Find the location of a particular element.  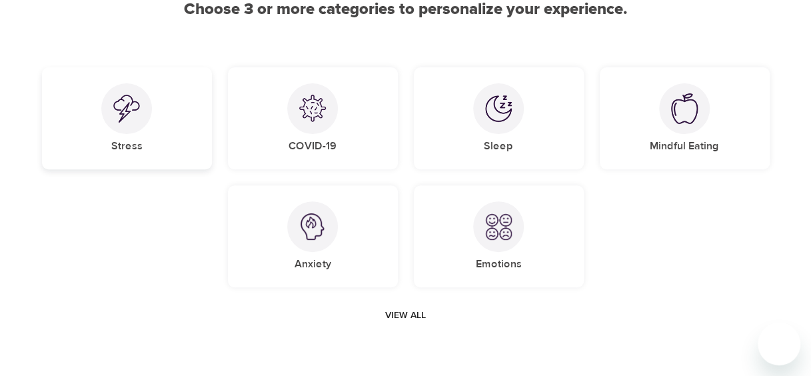

button: View all is located at coordinates (405, 315).